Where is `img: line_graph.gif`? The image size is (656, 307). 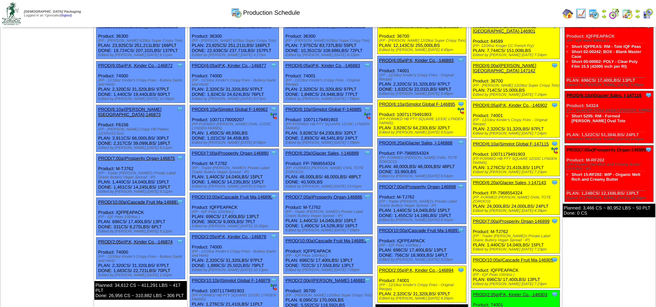
img: line_graph.gif is located at coordinates (581, 14).